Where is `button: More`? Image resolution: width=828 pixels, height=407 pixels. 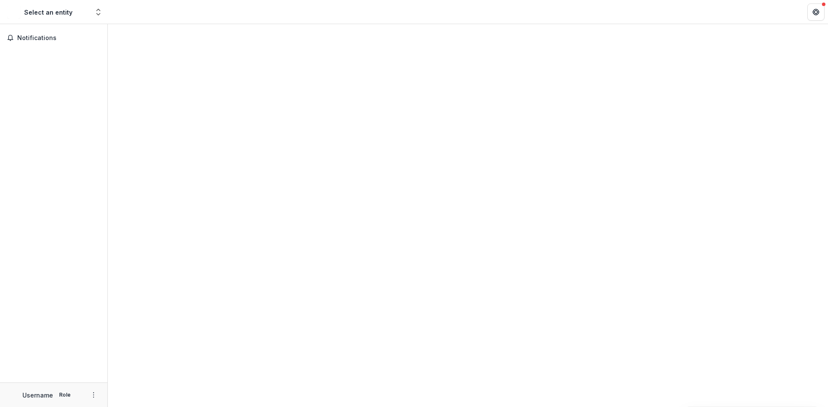 button: More is located at coordinates (94, 395).